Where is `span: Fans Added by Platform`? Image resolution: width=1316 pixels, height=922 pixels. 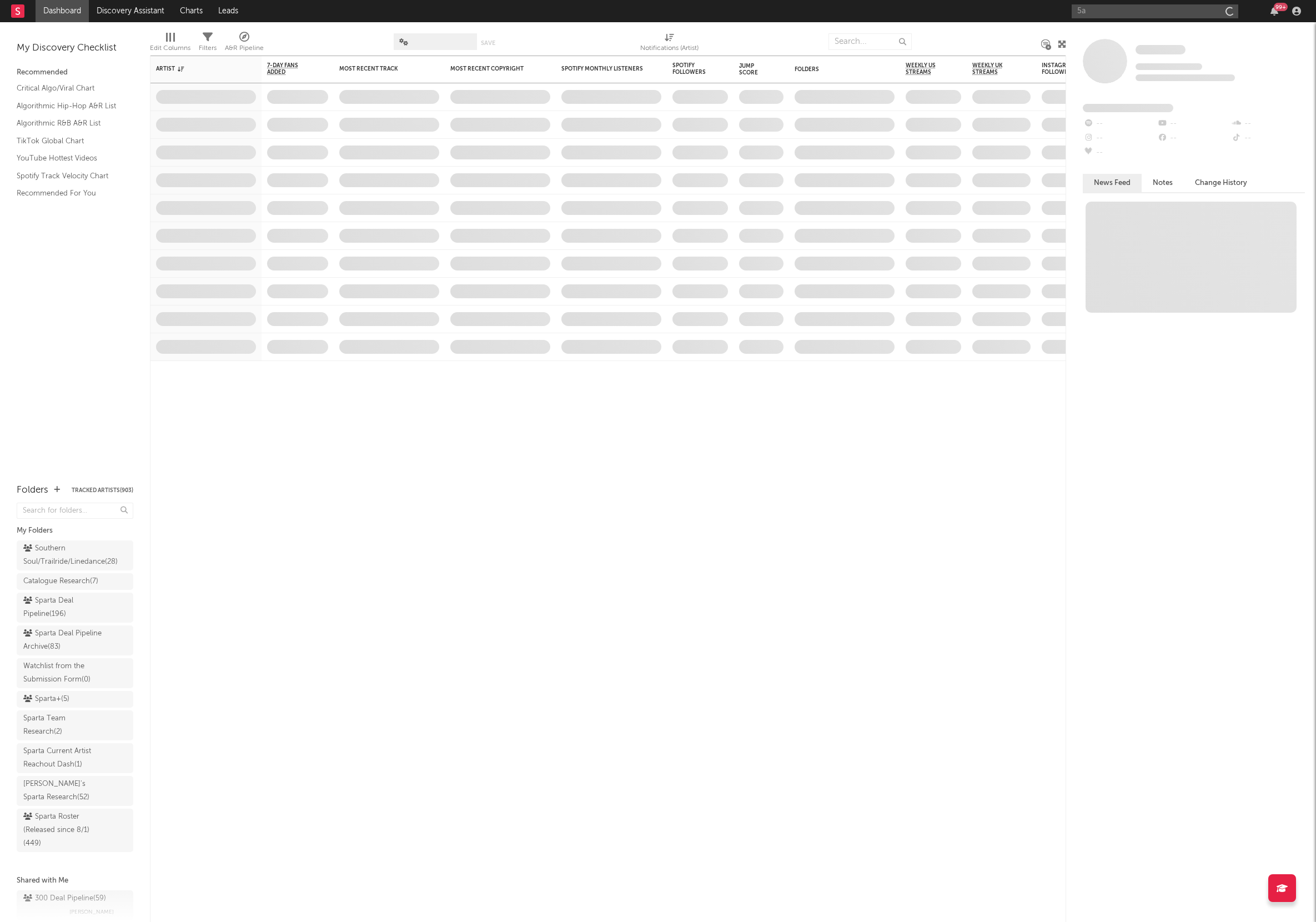 span: Fans Added by Platform is located at coordinates (1127, 108).